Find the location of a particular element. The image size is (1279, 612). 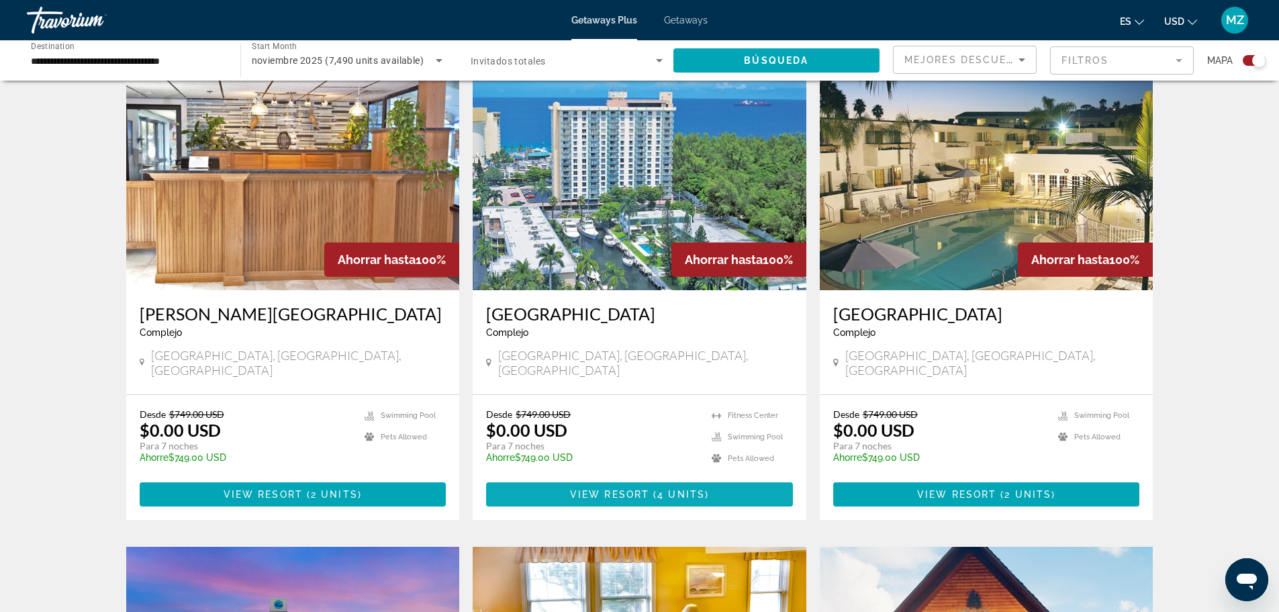

a: Getaways is located at coordinates (686, 20).